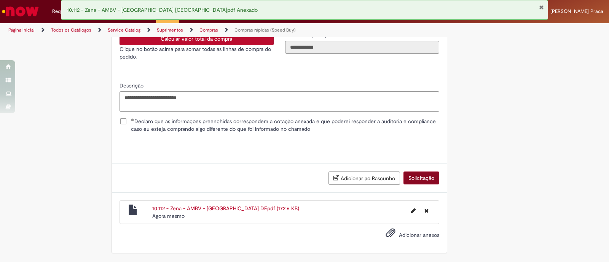  I want to click on input: Valor Total (REAL), so click(362, 47).